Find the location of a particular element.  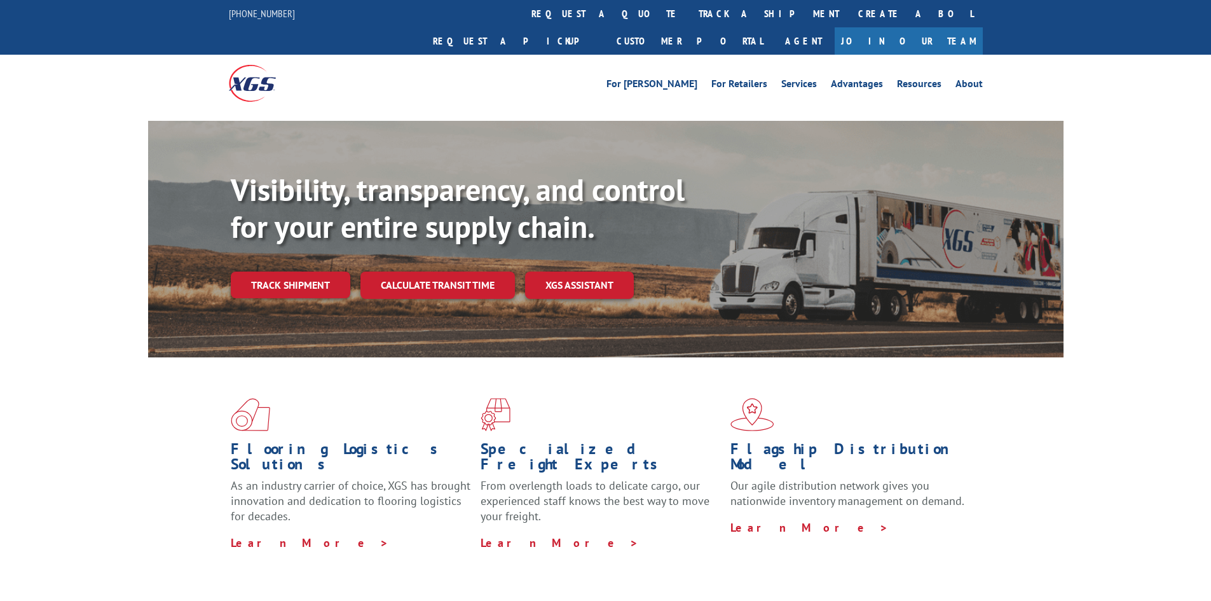

a: XGS ASSISTANT is located at coordinates (579, 285).